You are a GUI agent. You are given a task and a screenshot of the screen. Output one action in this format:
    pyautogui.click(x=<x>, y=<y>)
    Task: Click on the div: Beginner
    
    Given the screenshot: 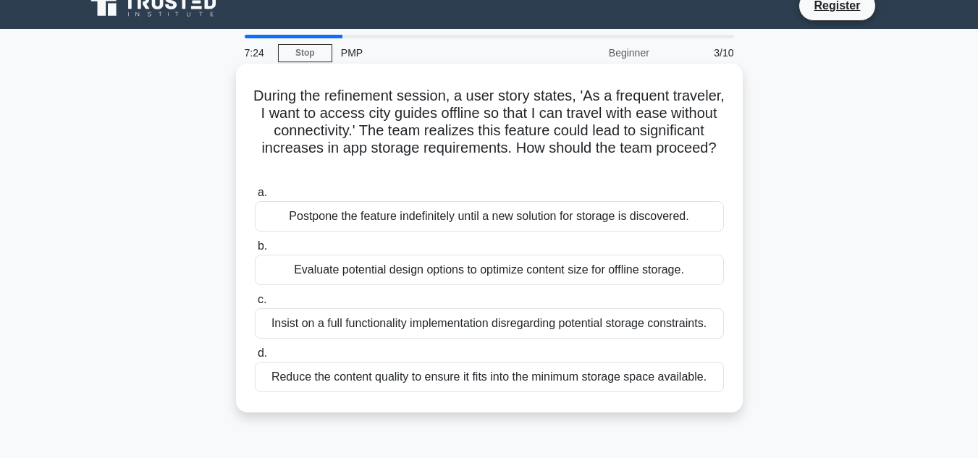 What is the action you would take?
    pyautogui.click(x=594, y=53)
    